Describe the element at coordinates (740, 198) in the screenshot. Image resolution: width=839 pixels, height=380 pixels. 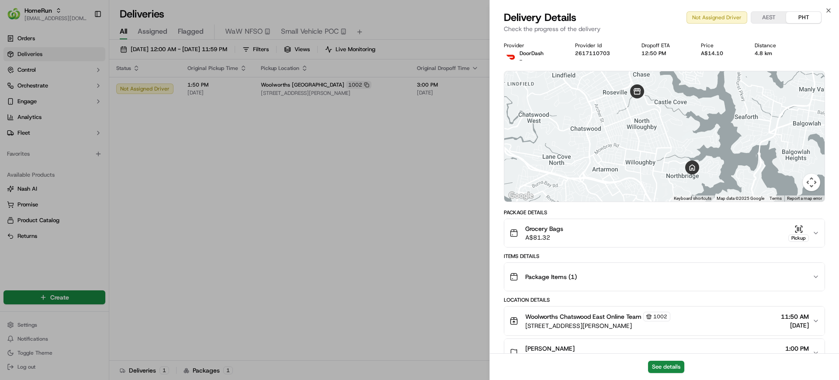
I see `span: Map data ©2025 Google` at that location.